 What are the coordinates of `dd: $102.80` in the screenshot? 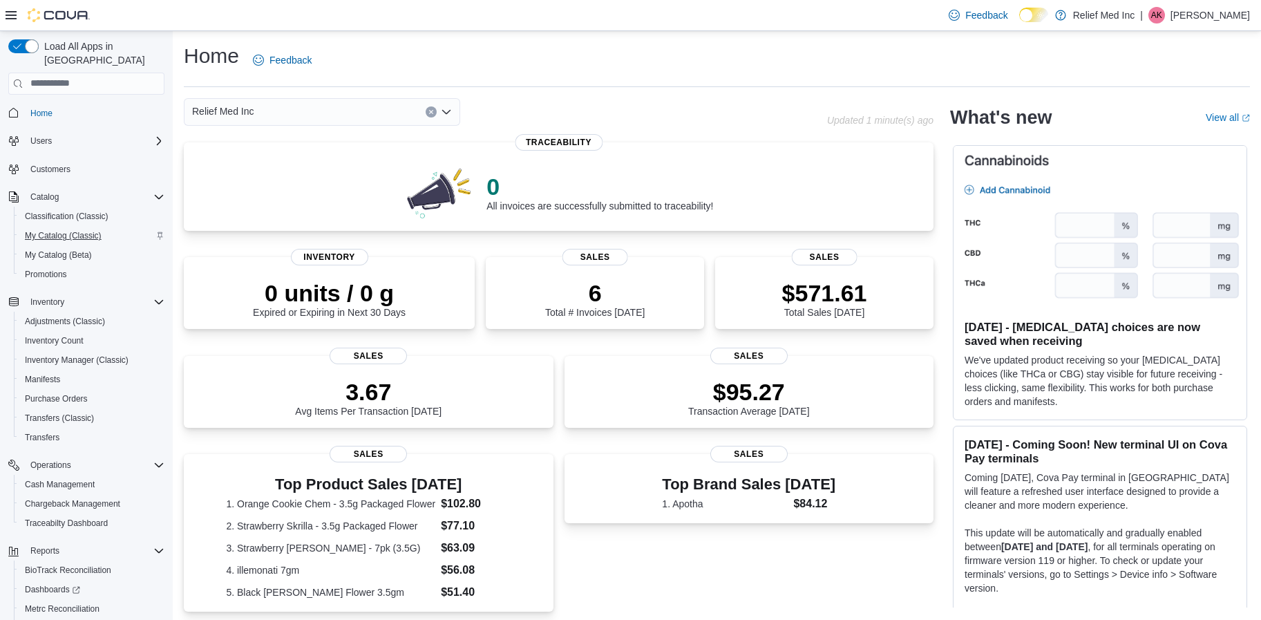 It's located at (475, 504).